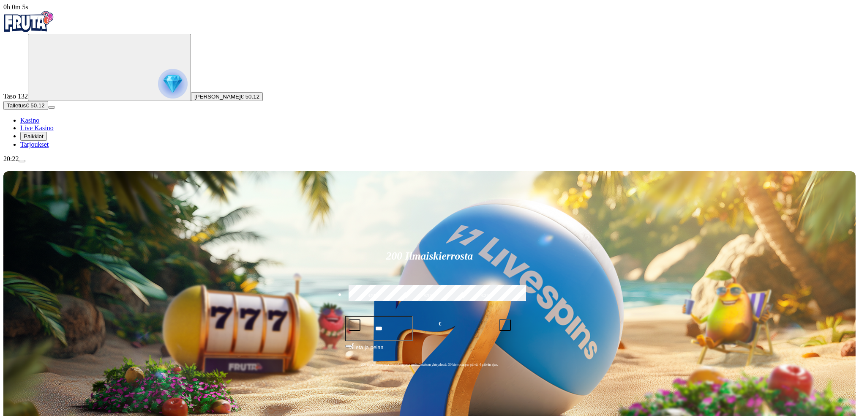  Describe the element at coordinates (37, 128) in the screenshot. I see `a: Live Kasino` at that location.